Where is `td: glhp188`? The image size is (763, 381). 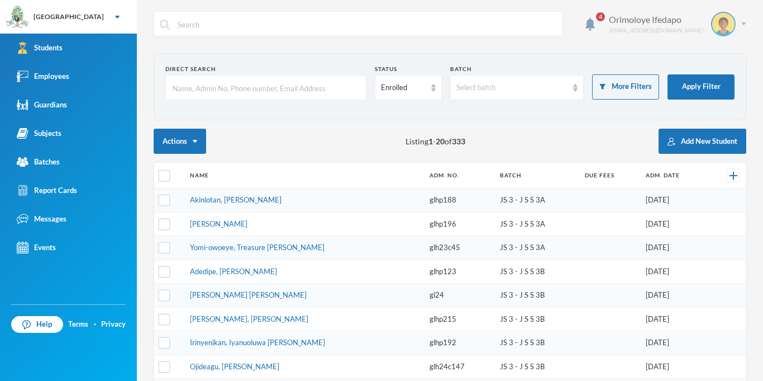 td: glhp188 is located at coordinates (459, 200).